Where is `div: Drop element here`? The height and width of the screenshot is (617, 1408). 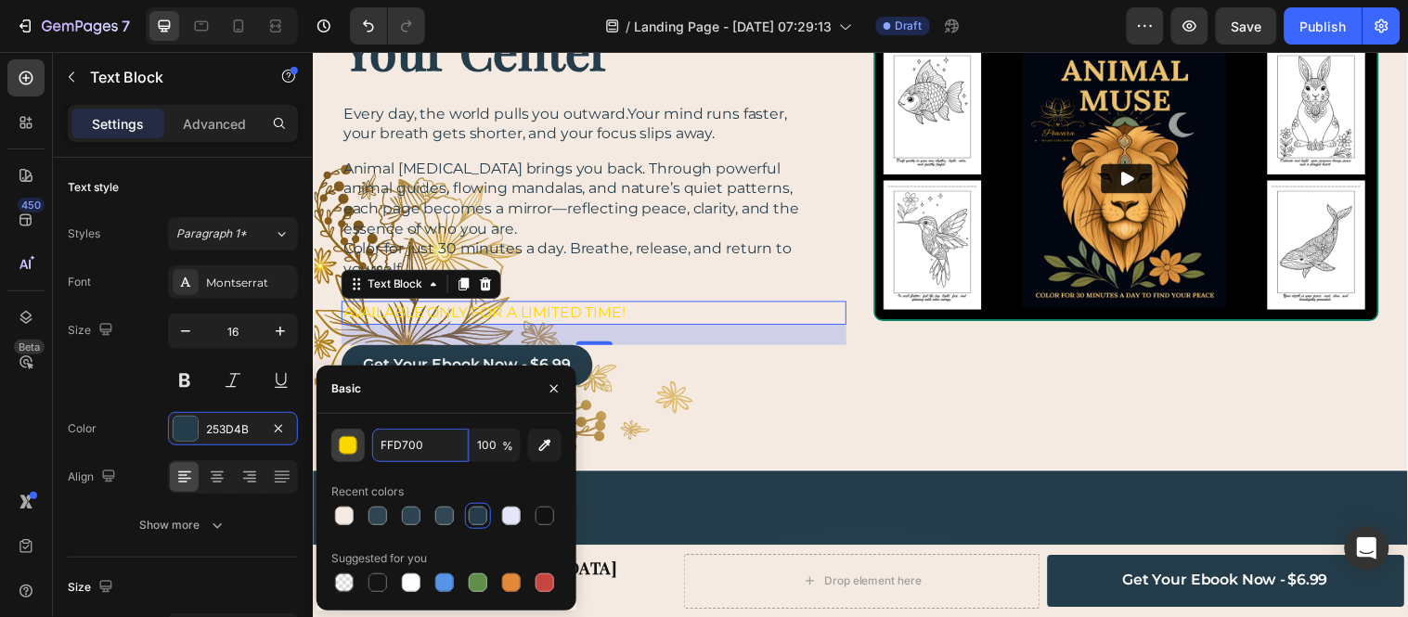
div: Drop element here is located at coordinates (570, 538).